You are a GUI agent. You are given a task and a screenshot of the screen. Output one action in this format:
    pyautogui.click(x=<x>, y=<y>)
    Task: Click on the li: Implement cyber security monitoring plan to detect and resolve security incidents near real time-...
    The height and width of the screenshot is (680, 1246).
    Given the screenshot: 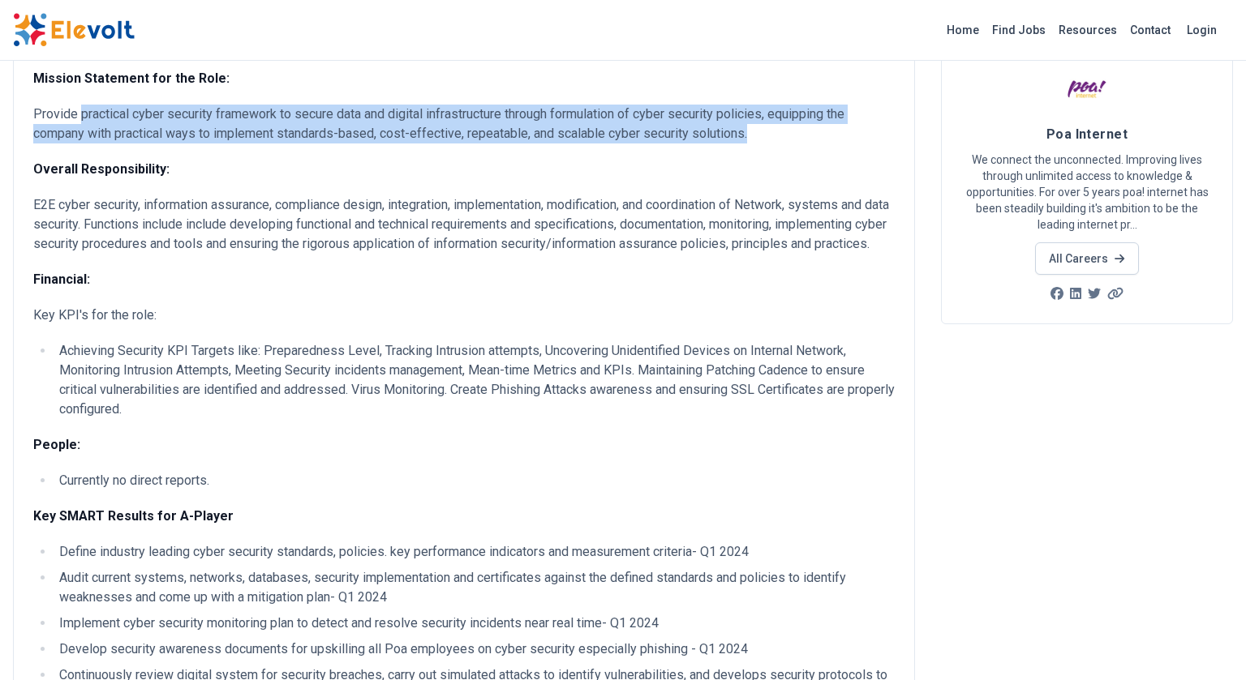 What is the action you would take?
    pyautogui.click(x=474, y=624)
    